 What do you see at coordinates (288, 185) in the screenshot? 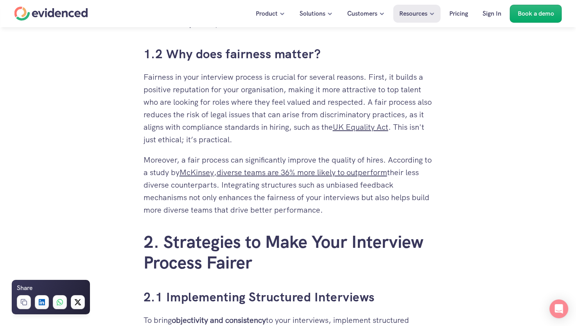
I see `p: Moreover, a fair process can significantly improve the quality of hires. According to a study by ...` at bounding box center [288, 185].